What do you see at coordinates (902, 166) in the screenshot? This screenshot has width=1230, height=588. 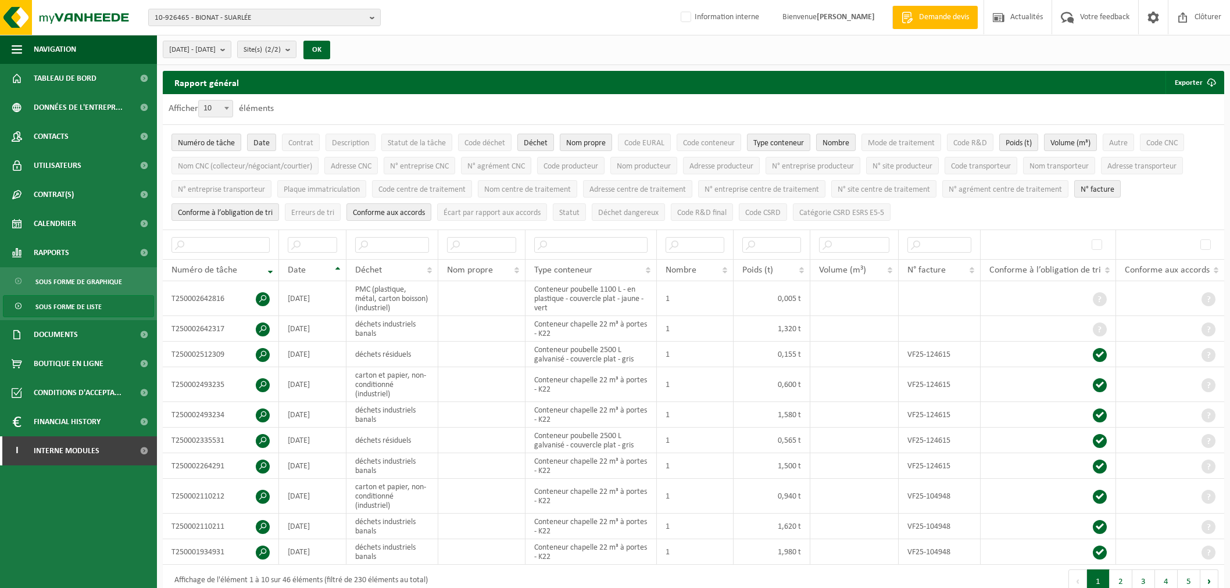 I see `button: N° site producteurN° site producteur : Activate to sort` at bounding box center [902, 166].